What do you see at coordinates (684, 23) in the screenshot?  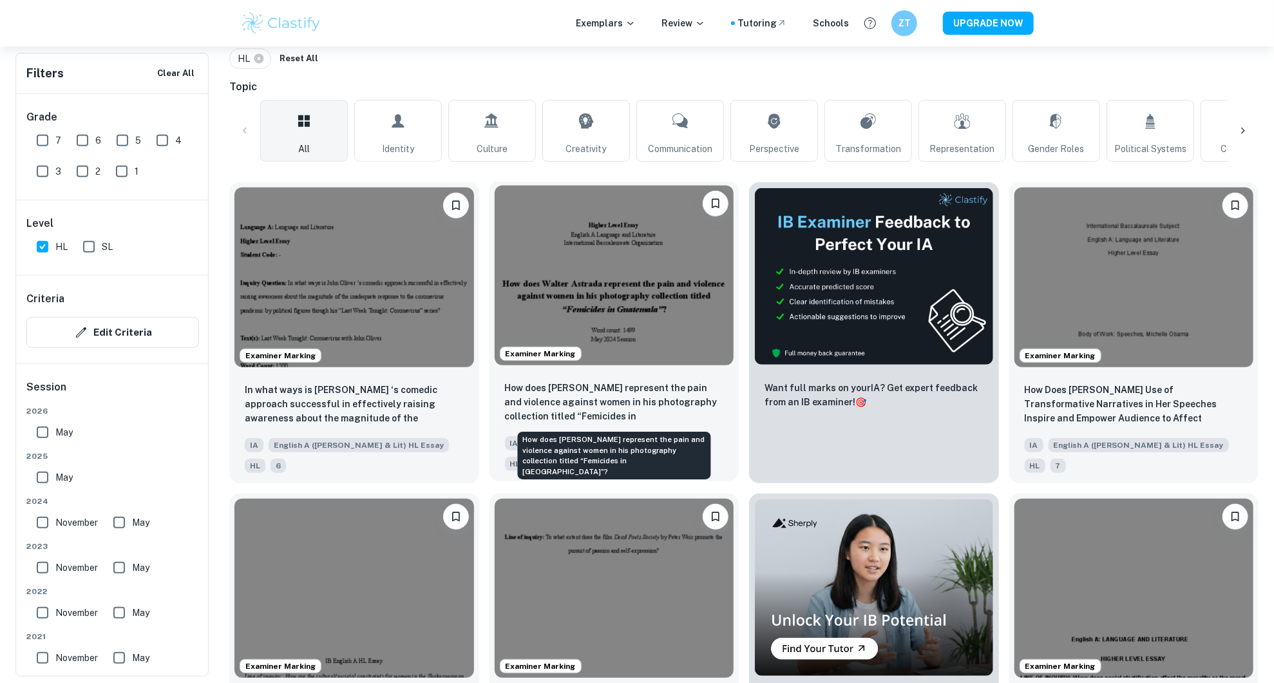 I see `p: Review` at bounding box center [684, 23].